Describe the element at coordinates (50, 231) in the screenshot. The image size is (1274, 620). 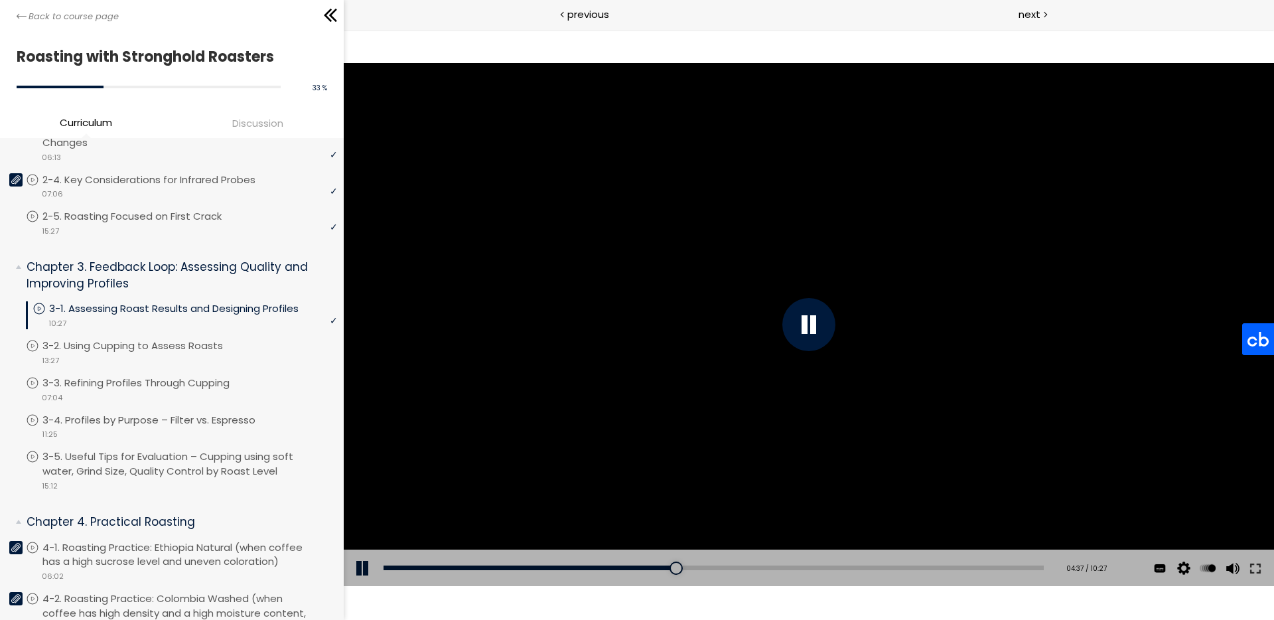
I see `span: 15:27` at that location.